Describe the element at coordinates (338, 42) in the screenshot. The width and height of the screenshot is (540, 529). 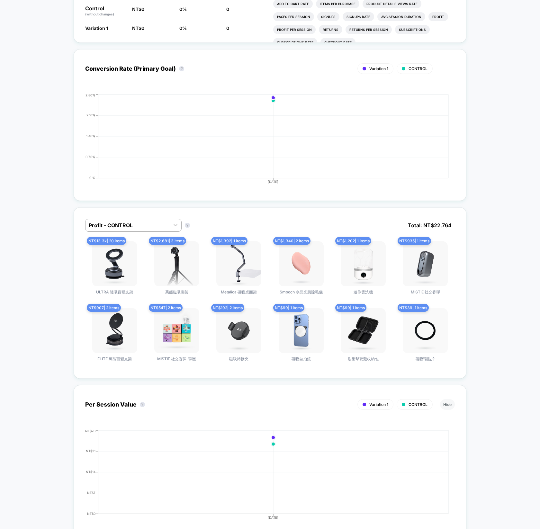
I see `li: Checkout Rate` at that location.